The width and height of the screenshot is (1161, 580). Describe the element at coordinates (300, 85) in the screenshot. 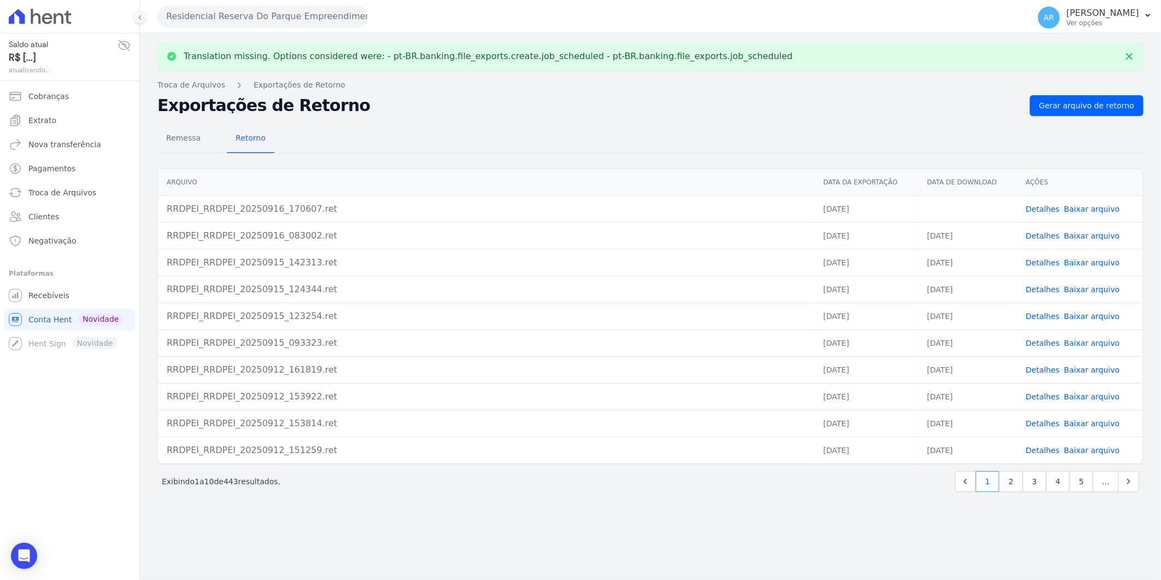

I see `a: Exportações de Retorno` at that location.